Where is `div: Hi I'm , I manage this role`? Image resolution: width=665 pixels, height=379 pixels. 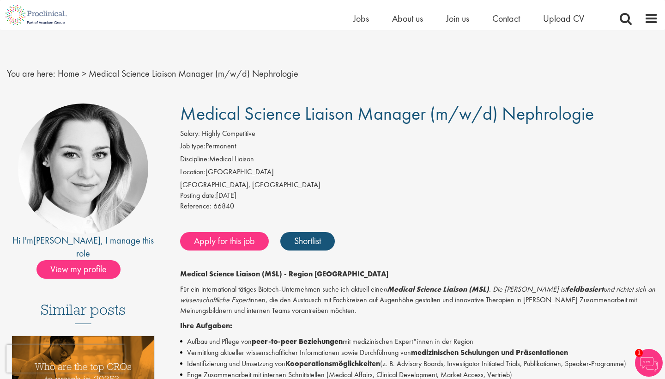
div: Hi I'm , I manage this role is located at coordinates (83, 247).